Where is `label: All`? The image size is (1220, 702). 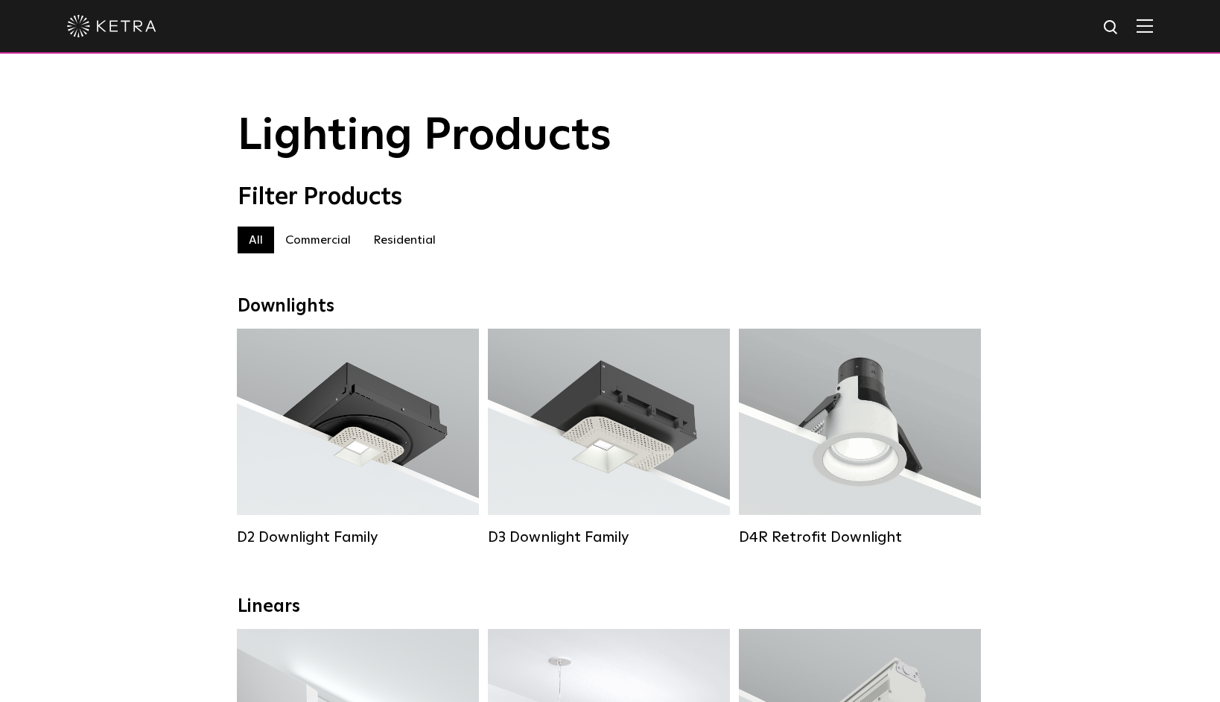
label: All is located at coordinates (255, 240).